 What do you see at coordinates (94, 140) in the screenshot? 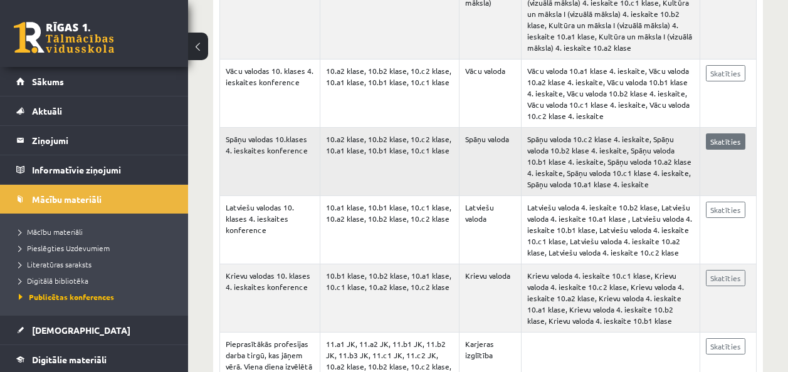
I see `a: Ziņojumi` at bounding box center [94, 140].